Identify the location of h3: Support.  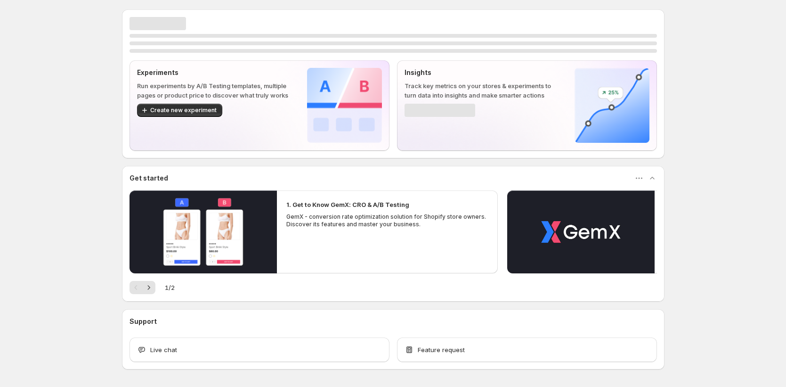
(143, 321).